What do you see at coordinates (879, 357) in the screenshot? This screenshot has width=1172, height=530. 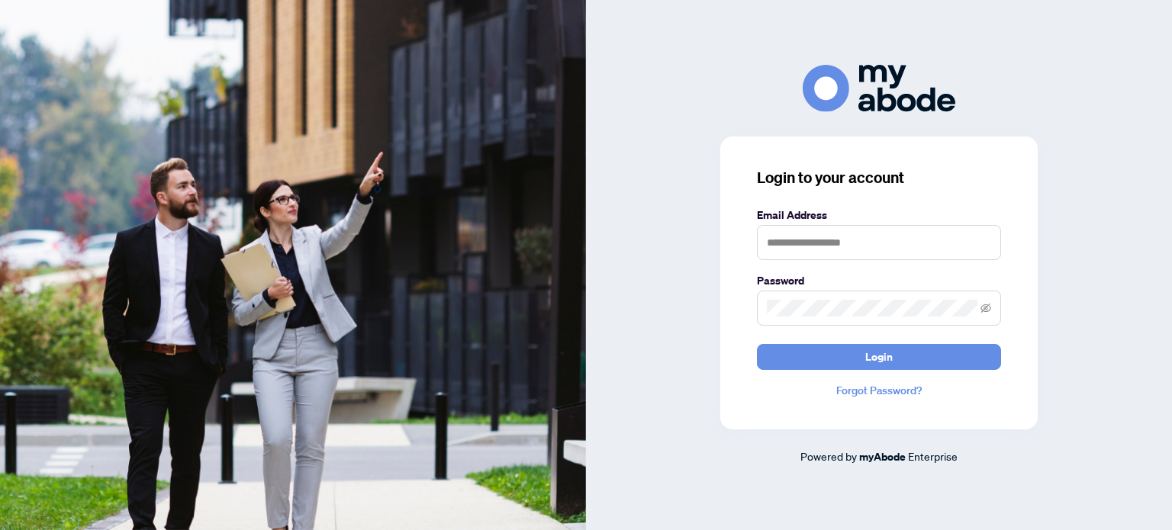 I see `button: Login` at bounding box center [879, 357].